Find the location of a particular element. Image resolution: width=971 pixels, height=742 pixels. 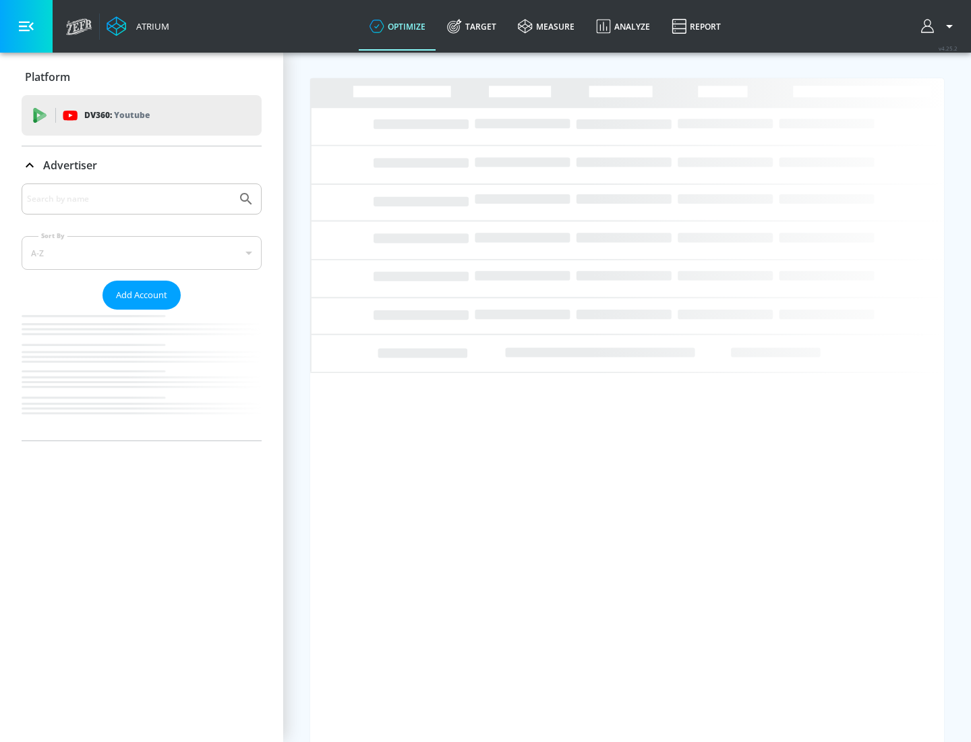

div: A-Z is located at coordinates (142, 253).